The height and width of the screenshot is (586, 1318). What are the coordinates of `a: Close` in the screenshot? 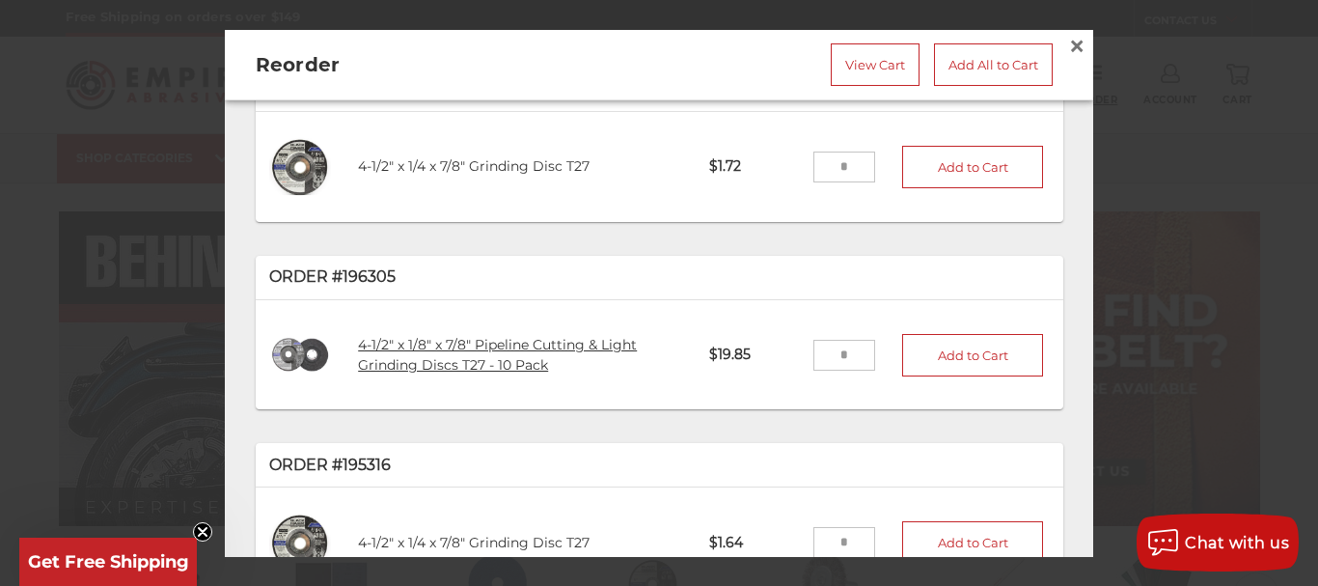 It's located at (1077, 45).